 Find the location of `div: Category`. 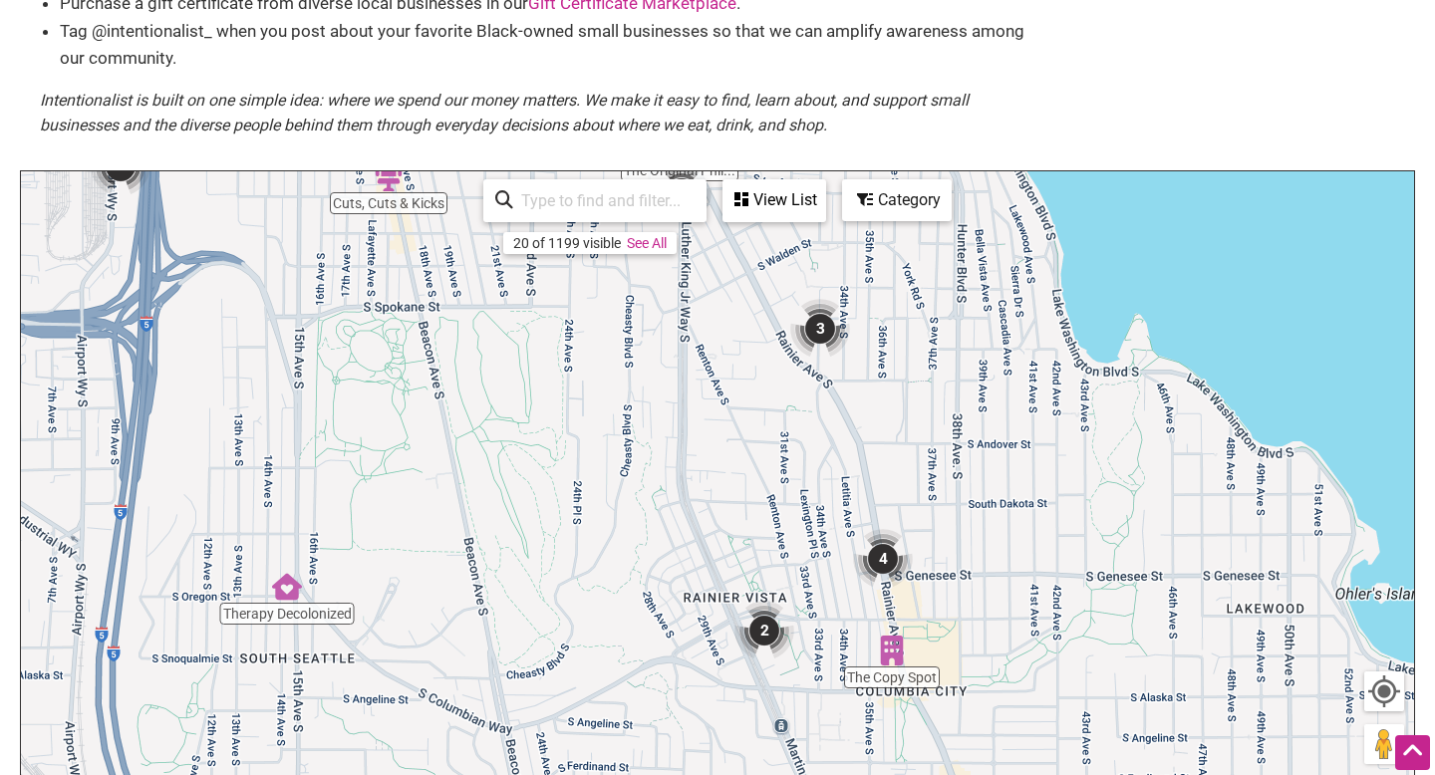

div: Category is located at coordinates (897, 200).